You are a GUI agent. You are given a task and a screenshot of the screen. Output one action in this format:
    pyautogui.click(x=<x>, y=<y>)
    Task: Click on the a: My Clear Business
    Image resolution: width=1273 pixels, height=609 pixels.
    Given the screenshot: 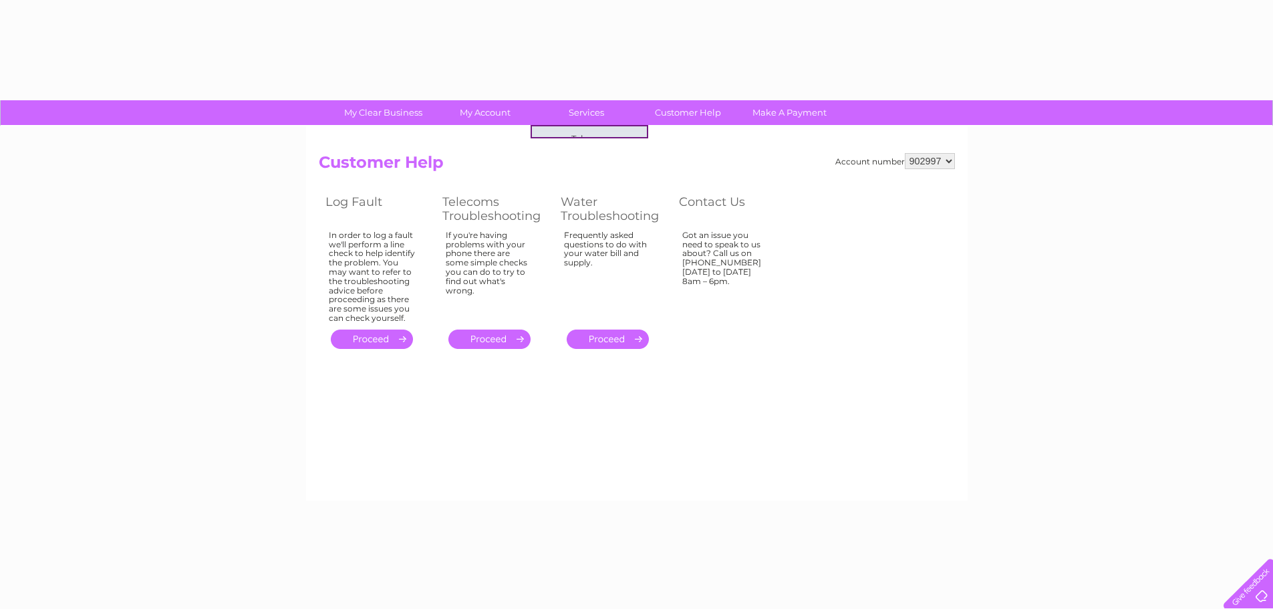 What is the action you would take?
    pyautogui.click(x=383, y=112)
    